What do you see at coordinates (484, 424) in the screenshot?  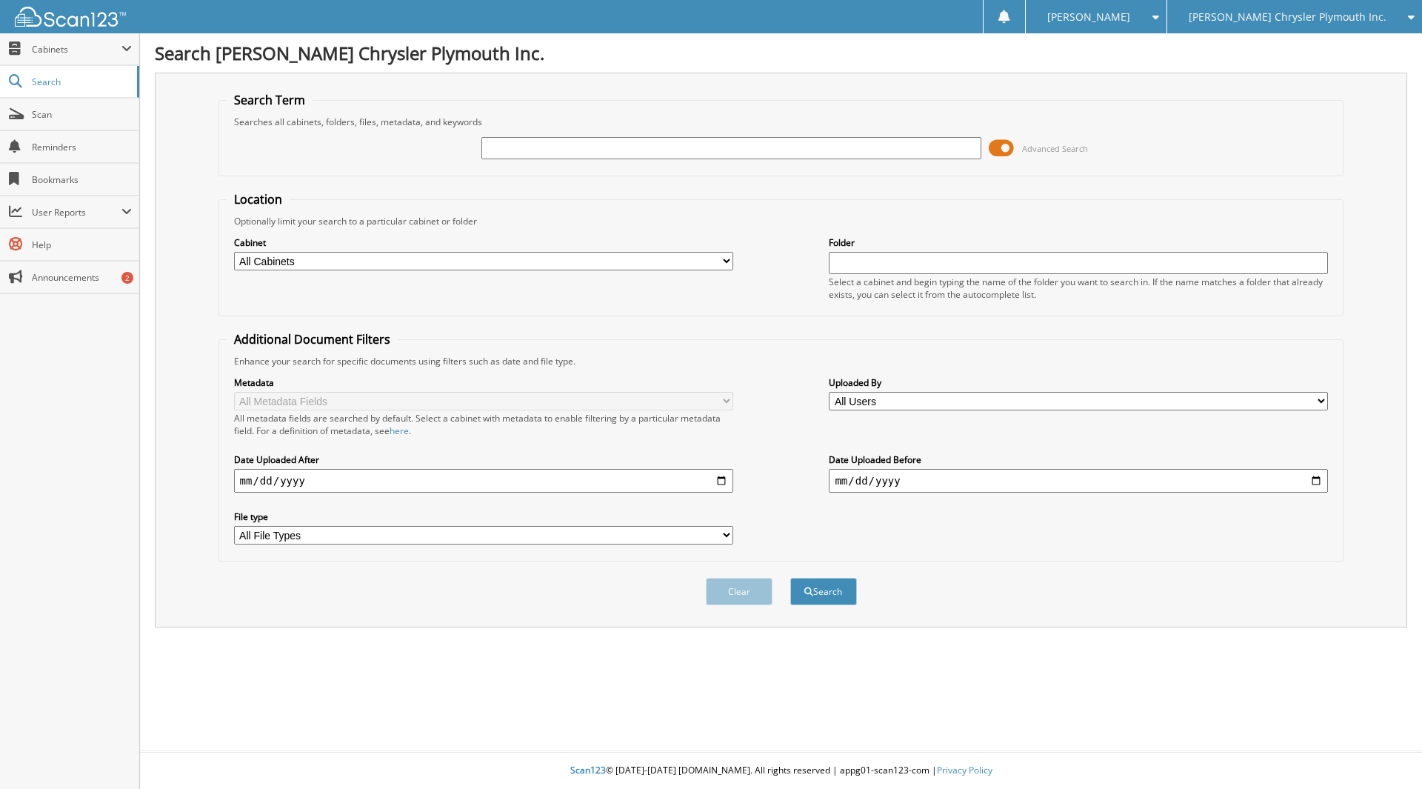 I see `div: All metadata fields are searched by default. Select a cabinet with metadata to enable filtering b...` at bounding box center [484, 424].